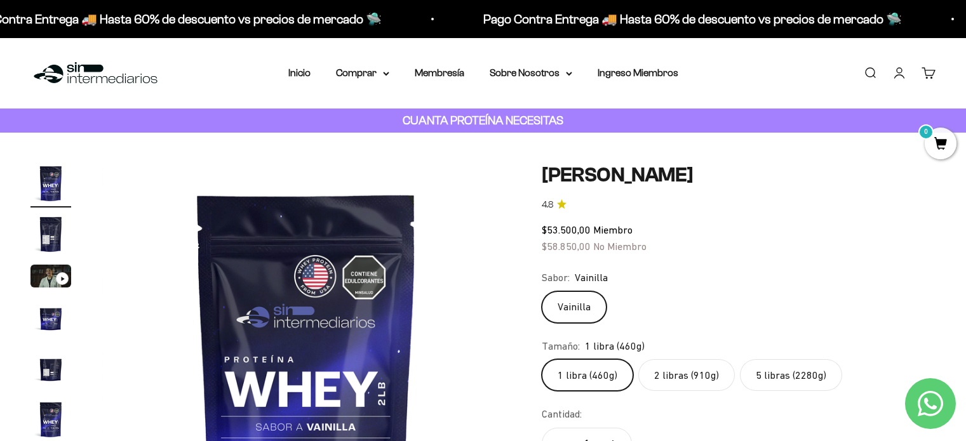 The width and height of the screenshot is (966, 441). Describe the element at coordinates (51, 236) in the screenshot. I see `button: Ir al artículo 2` at that location.